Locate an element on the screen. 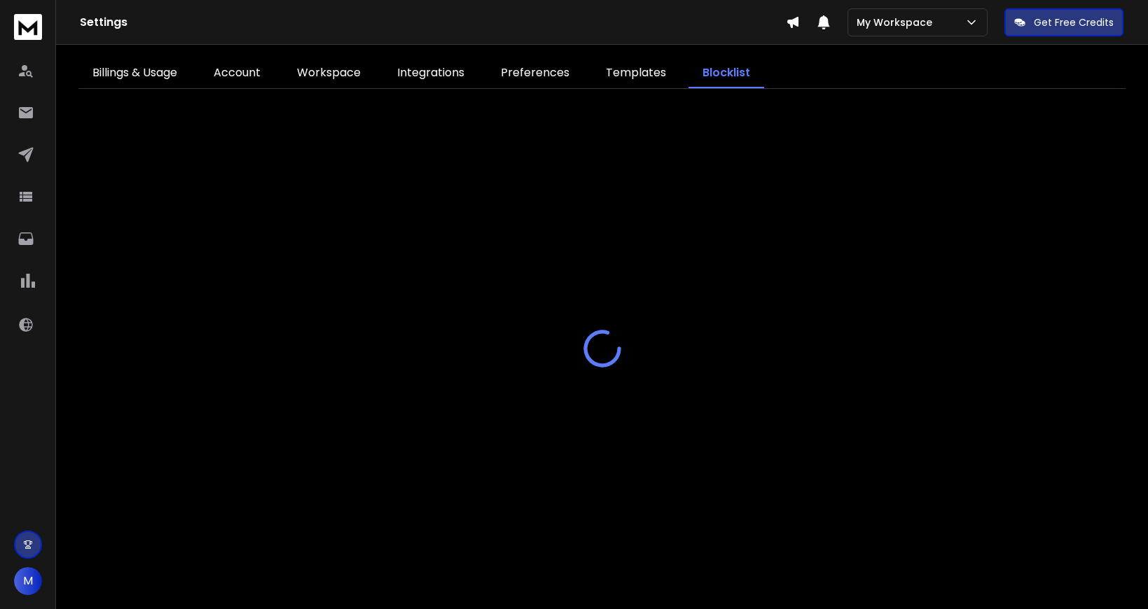 Image resolution: width=1148 pixels, height=609 pixels. p: Get Free Credits is located at coordinates (1073, 22).